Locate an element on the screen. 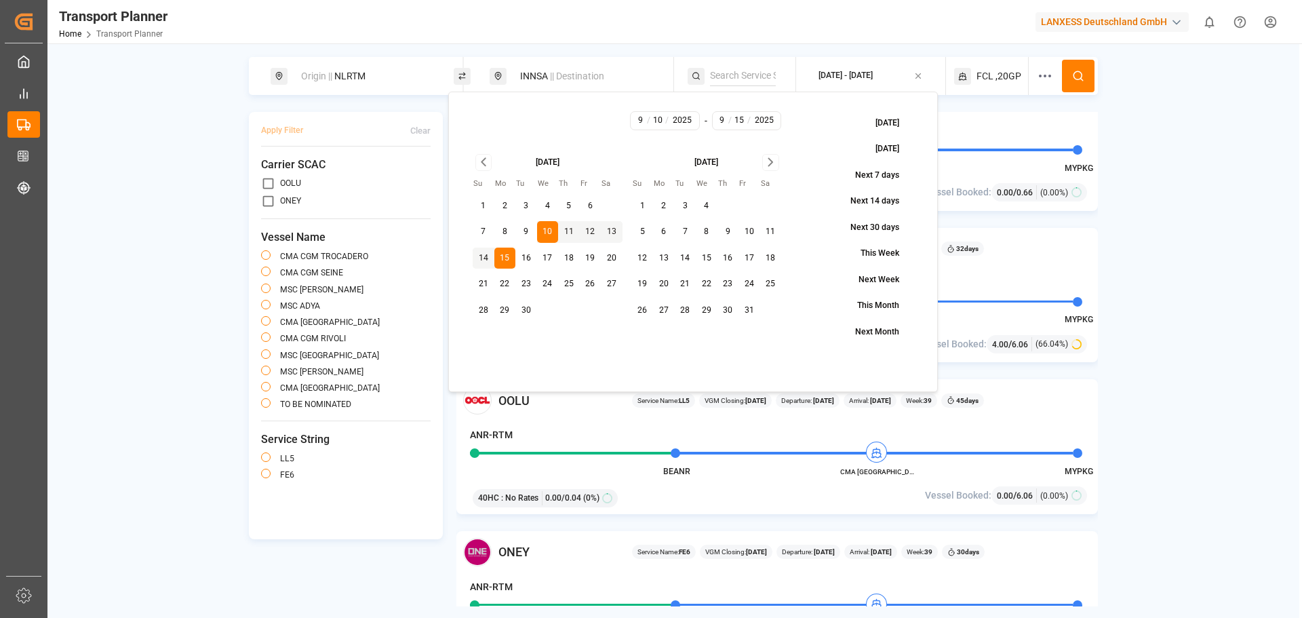  button: 31 is located at coordinates (750, 311).